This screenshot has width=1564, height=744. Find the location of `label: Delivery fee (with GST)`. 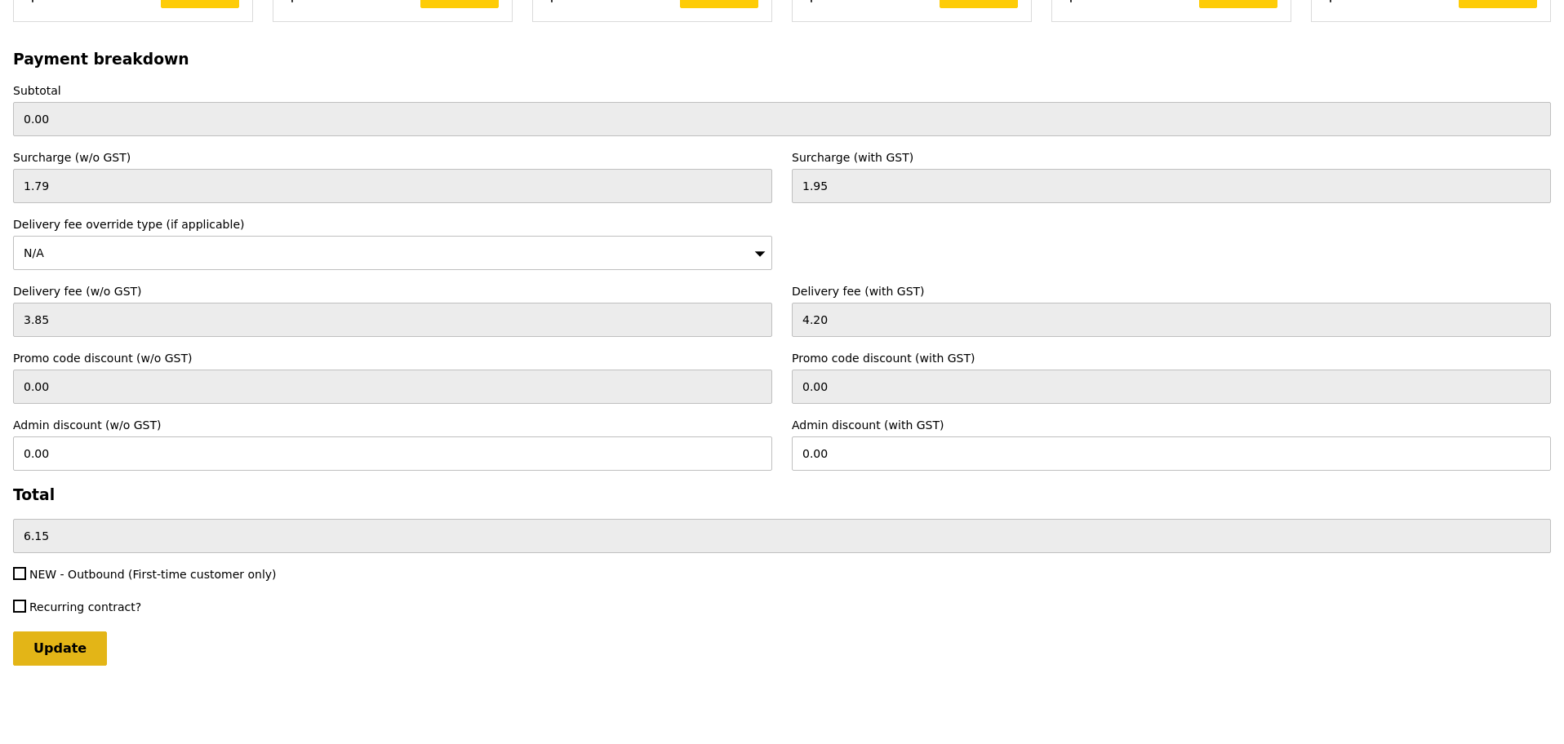

label: Delivery fee (with GST) is located at coordinates (1171, 291).